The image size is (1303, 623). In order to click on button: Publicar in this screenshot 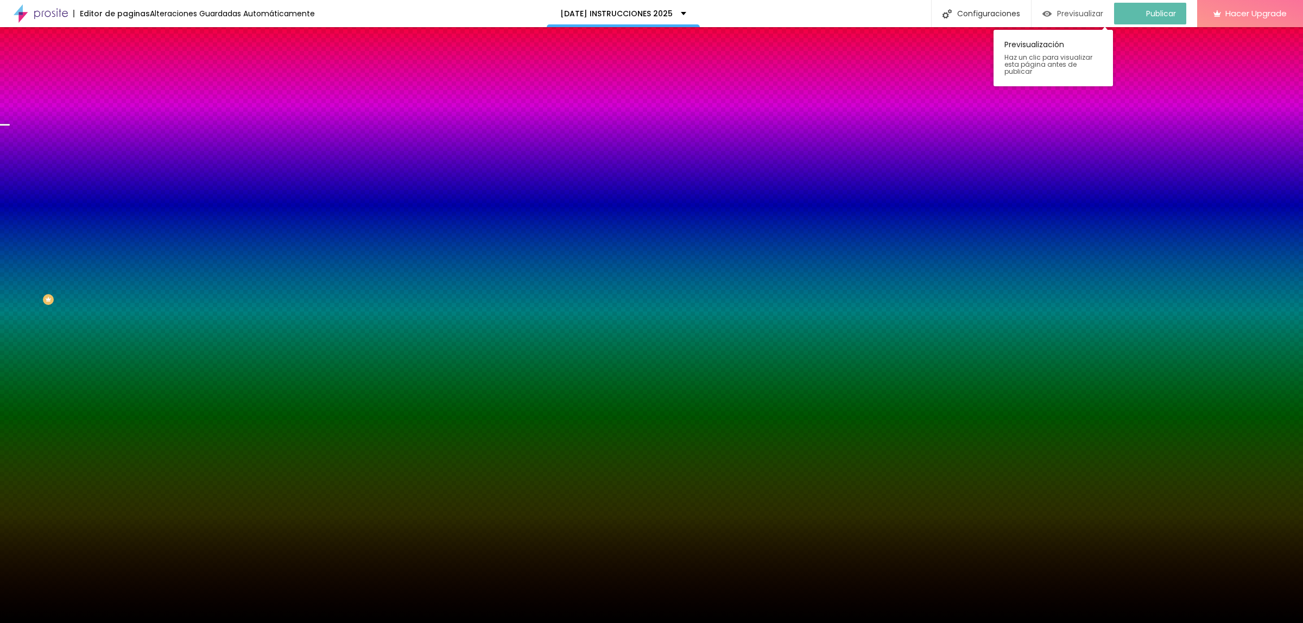, I will do `click(1150, 14)`.